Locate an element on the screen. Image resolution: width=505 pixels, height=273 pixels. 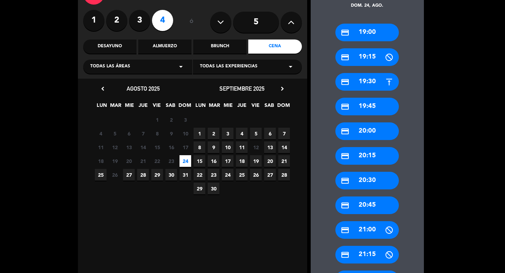
div: ó is located at coordinates (191, 22).